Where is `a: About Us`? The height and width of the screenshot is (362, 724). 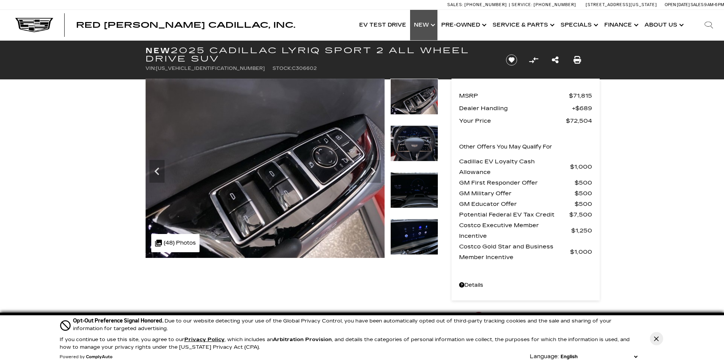
a: About Us is located at coordinates (663, 25).